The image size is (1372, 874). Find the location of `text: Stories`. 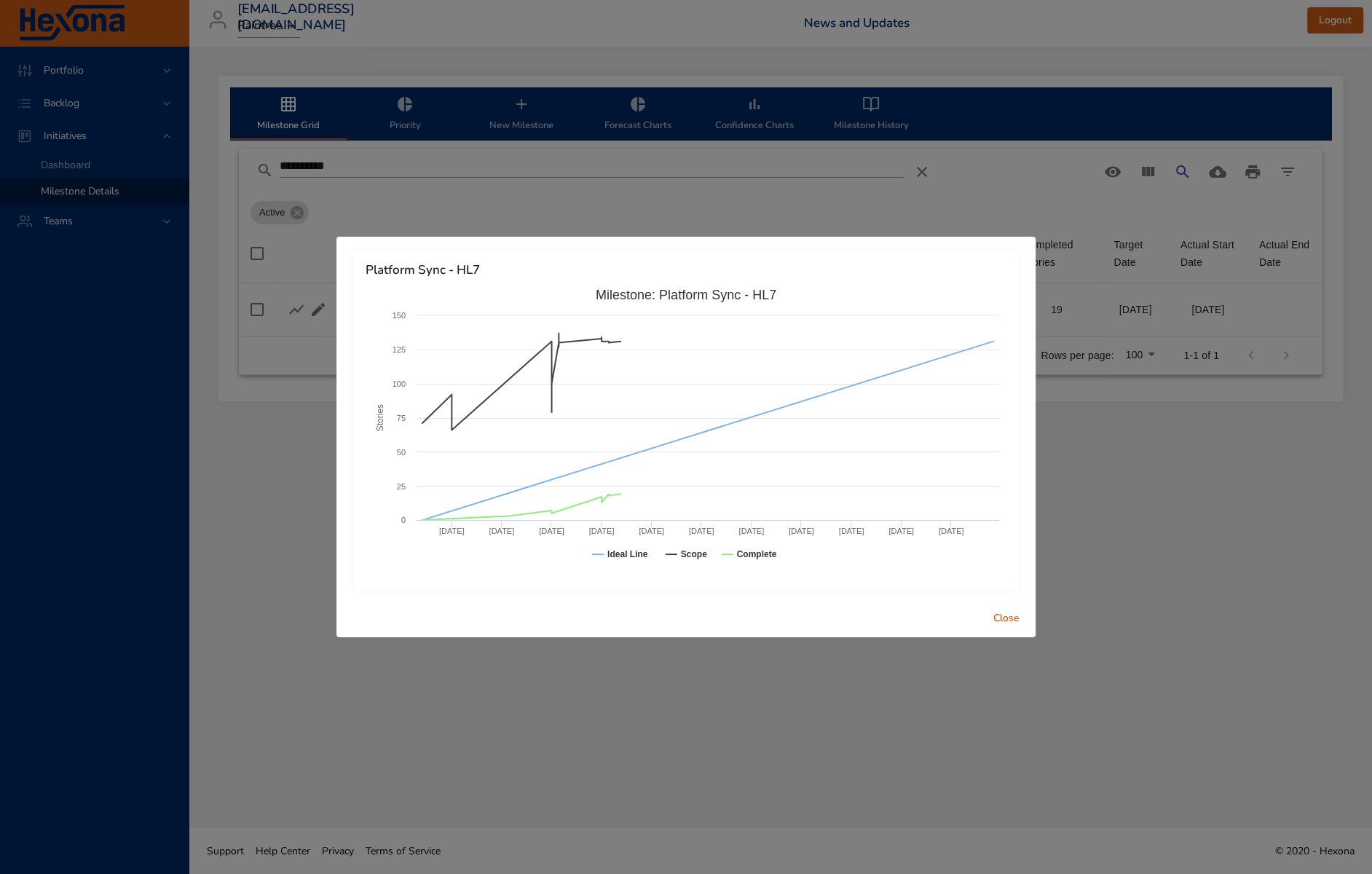

text: Stories is located at coordinates (380, 418).